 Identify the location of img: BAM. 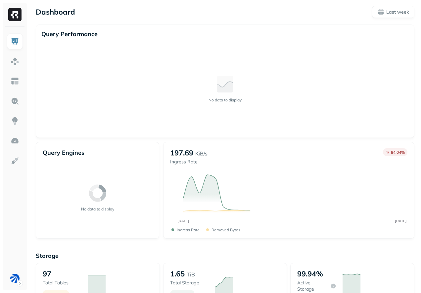
(15, 278).